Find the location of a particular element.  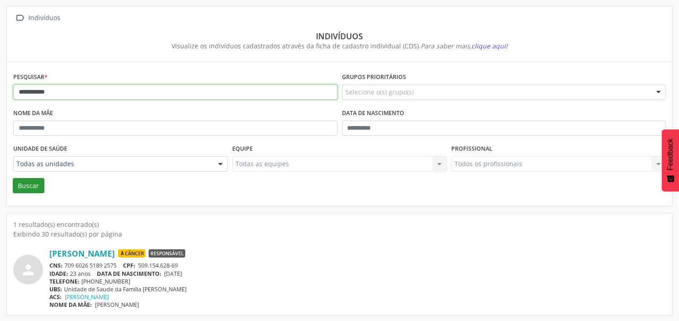

div: Exibindo 30 resultado(s) por página is located at coordinates (339, 234).